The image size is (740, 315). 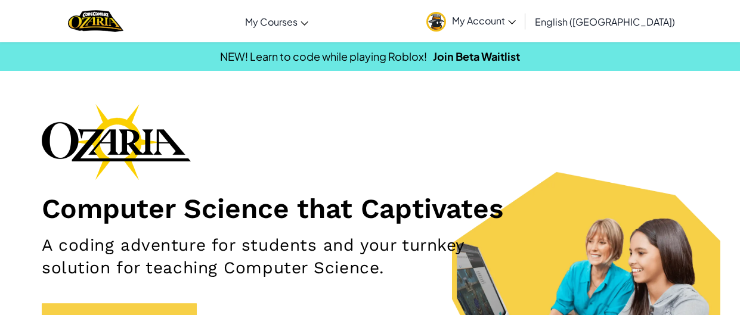 I want to click on span: NEW! Learn to code while playing Roblox!, so click(x=323, y=56).